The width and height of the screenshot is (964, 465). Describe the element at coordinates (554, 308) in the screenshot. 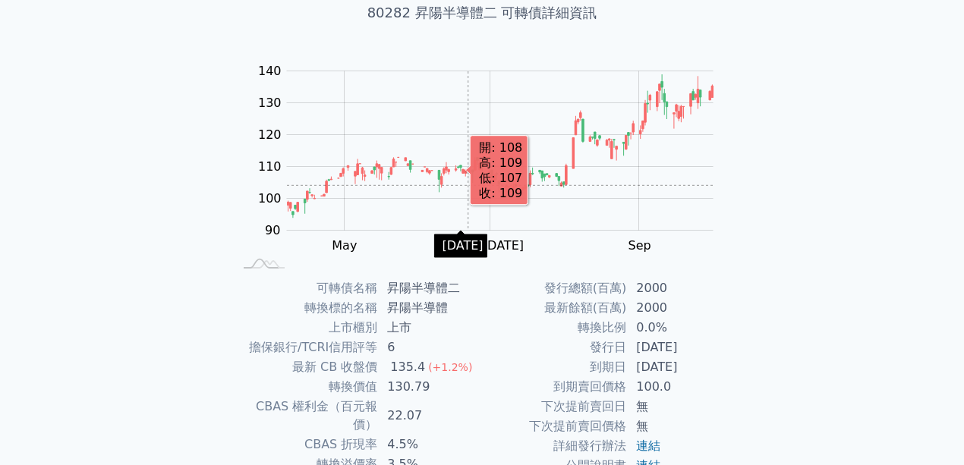

I see `td: 最新餘額(百萬)` at that location.